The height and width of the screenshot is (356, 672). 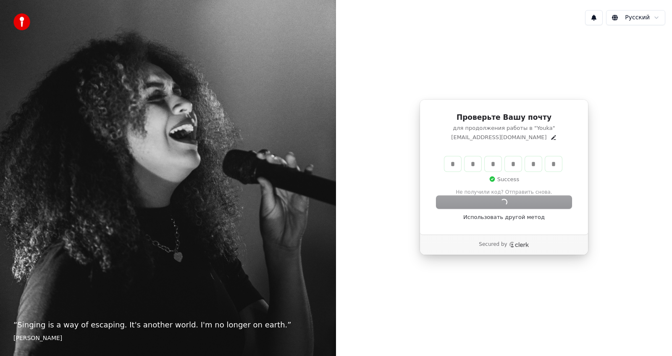 What do you see at coordinates (503, 164) in the screenshot?
I see `div: Verification code input` at bounding box center [503, 164].